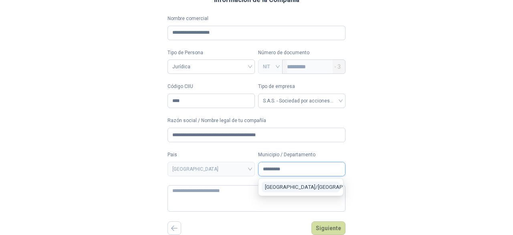  Describe the element at coordinates (302, 101) in the screenshot. I see `span: S.A.S. - Sociedad por acciones simplificada` at that location.